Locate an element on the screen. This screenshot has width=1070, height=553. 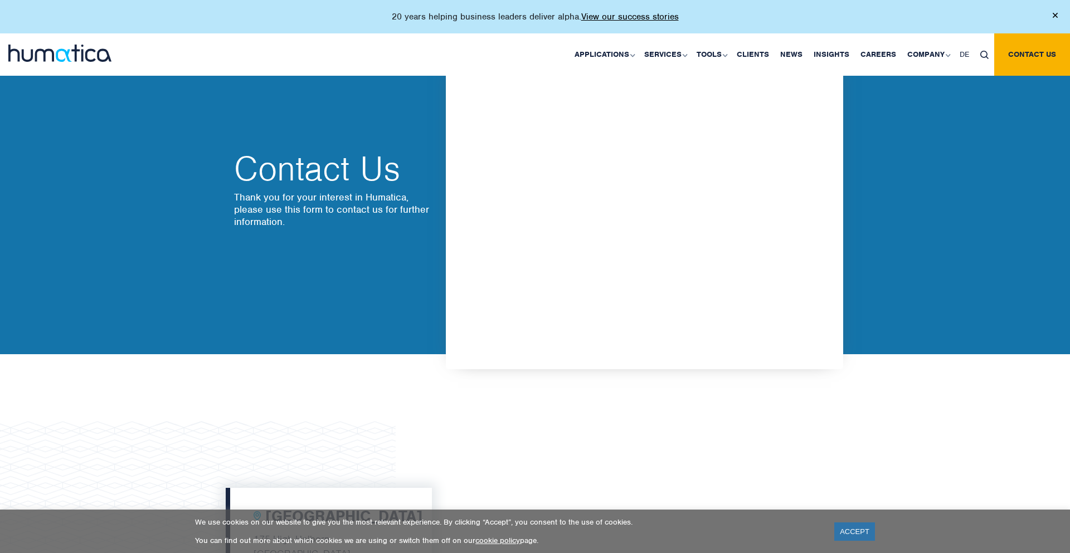
p: You can find out more about which cookies we are using or switch them off on our page. is located at coordinates (508, 541).